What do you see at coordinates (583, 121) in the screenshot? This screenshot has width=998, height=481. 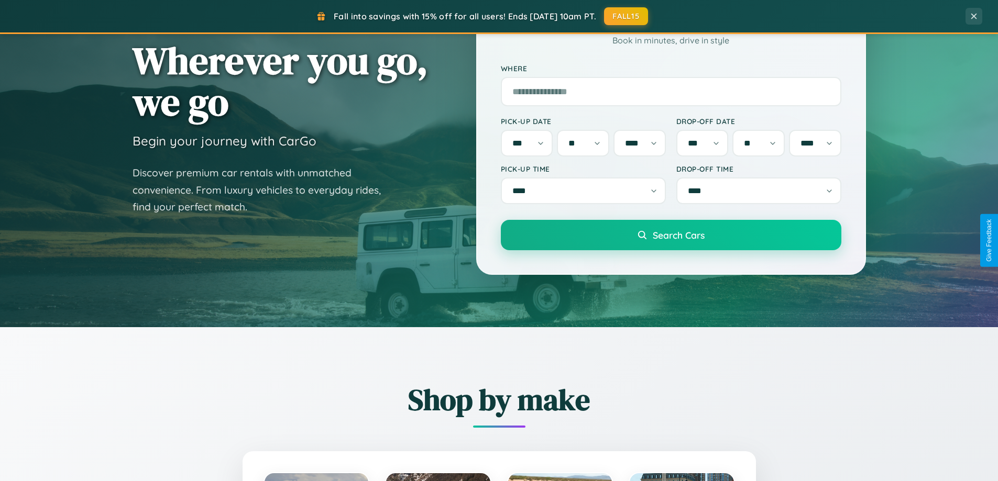 I see `label: Pick-up Date` at bounding box center [583, 121].